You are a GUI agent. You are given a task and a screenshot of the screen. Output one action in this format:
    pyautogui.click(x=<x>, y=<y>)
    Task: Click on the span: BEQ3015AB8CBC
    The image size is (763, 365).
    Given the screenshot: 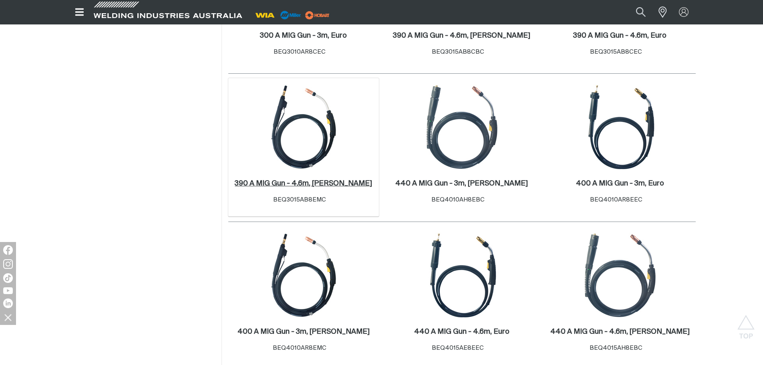 What is the action you would take?
    pyautogui.click(x=458, y=52)
    